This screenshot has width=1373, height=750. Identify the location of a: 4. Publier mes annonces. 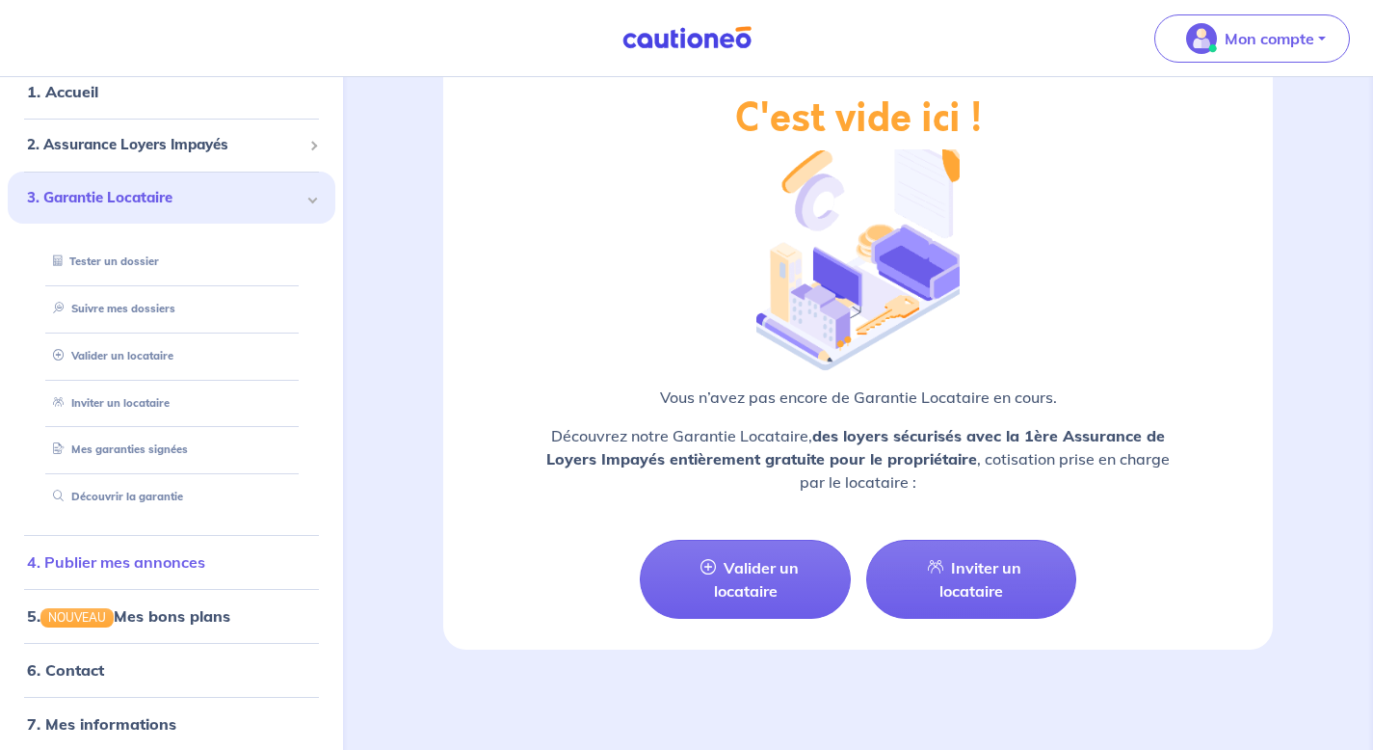
(116, 562).